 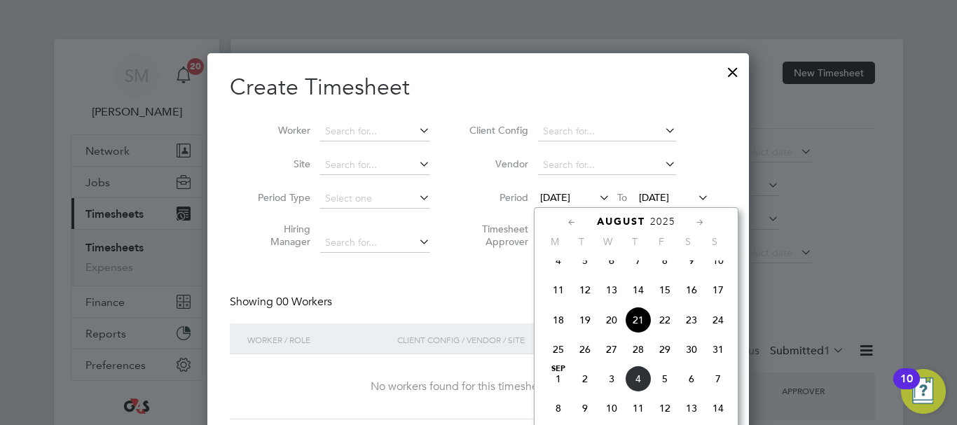 What do you see at coordinates (718, 320) in the screenshot?
I see `span: 24` at bounding box center [718, 320].